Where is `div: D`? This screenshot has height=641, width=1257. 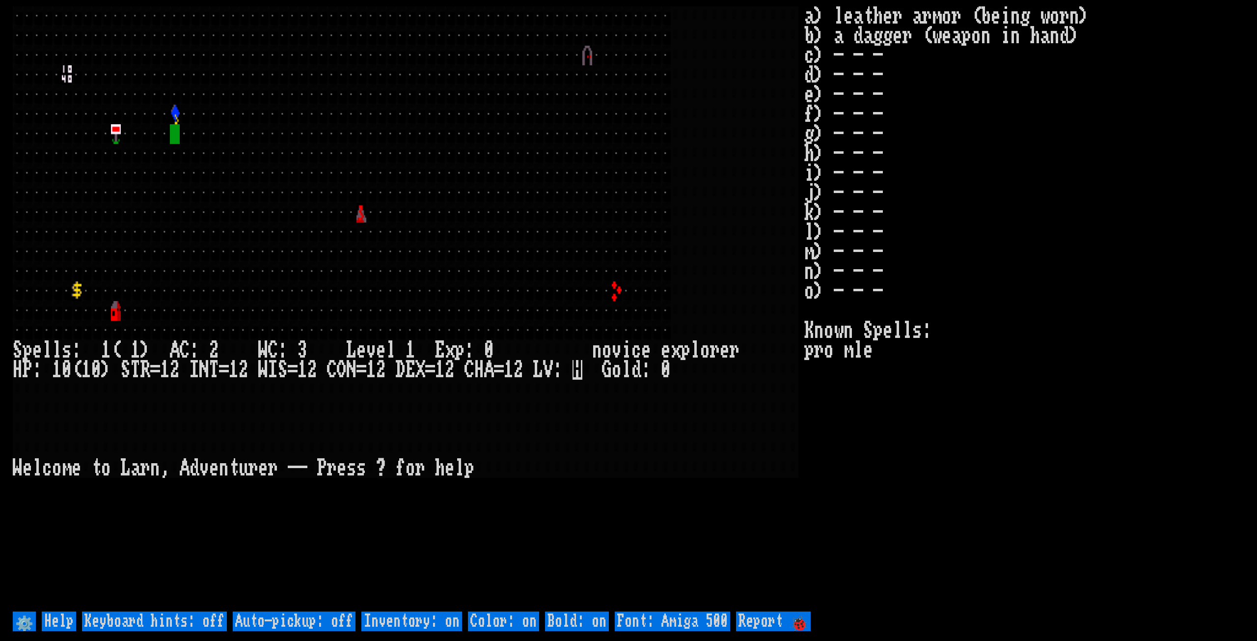 div: D is located at coordinates (401, 370).